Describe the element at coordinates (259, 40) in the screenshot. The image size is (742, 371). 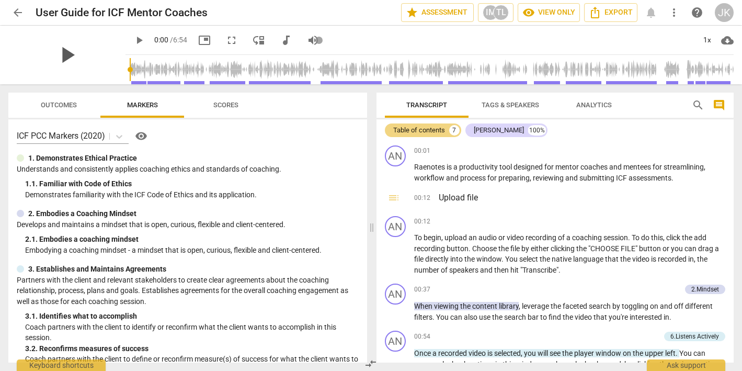
I see `span: move_down` at that location.